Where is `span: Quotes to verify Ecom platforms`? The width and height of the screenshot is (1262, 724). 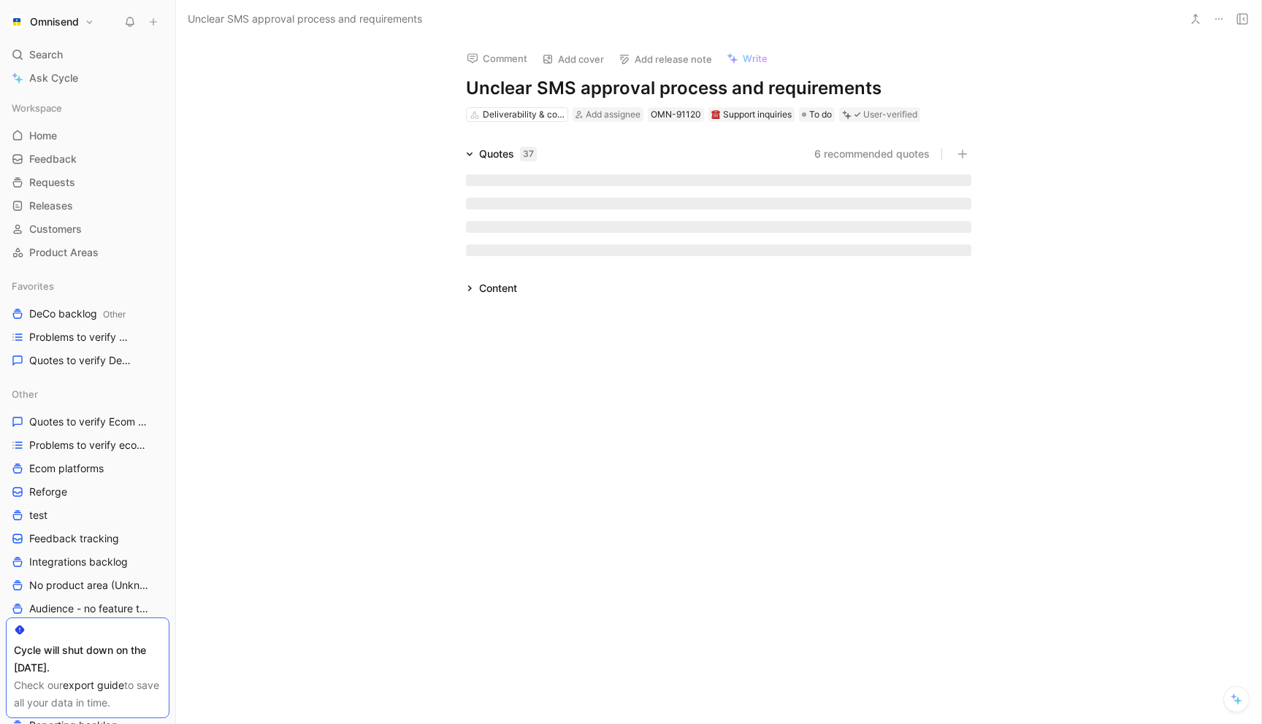
span: Quotes to verify Ecom platforms is located at coordinates (91, 422).